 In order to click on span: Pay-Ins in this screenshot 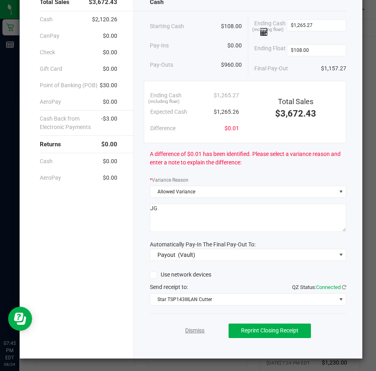, I will do `click(159, 45)`.